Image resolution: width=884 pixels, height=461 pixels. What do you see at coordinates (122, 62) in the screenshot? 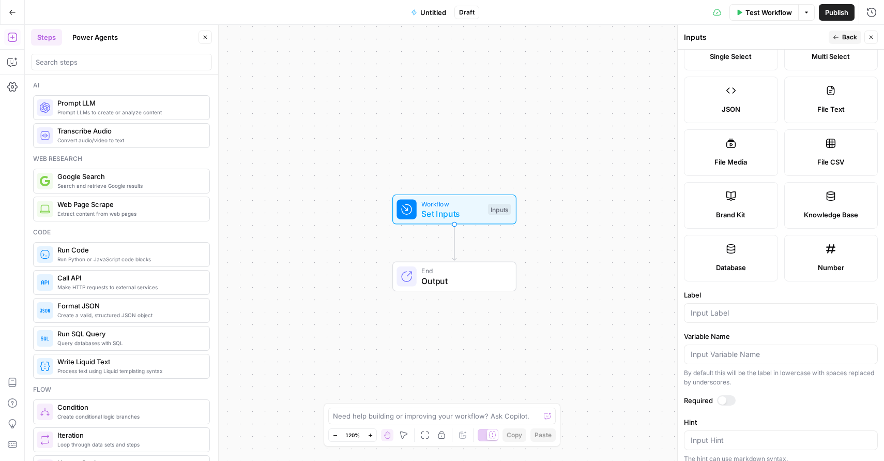
I see `input: Search steps` at bounding box center [122, 62].